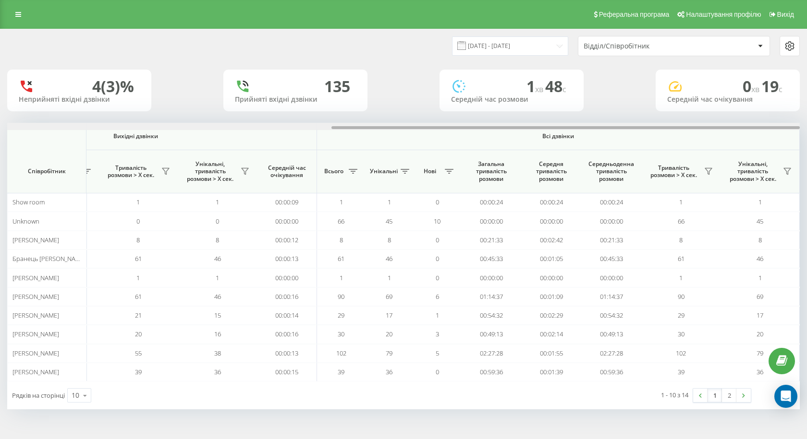 This screenshot has width=807, height=439. Describe the element at coordinates (437, 334) in the screenshot. I see `span: 3` at that location.